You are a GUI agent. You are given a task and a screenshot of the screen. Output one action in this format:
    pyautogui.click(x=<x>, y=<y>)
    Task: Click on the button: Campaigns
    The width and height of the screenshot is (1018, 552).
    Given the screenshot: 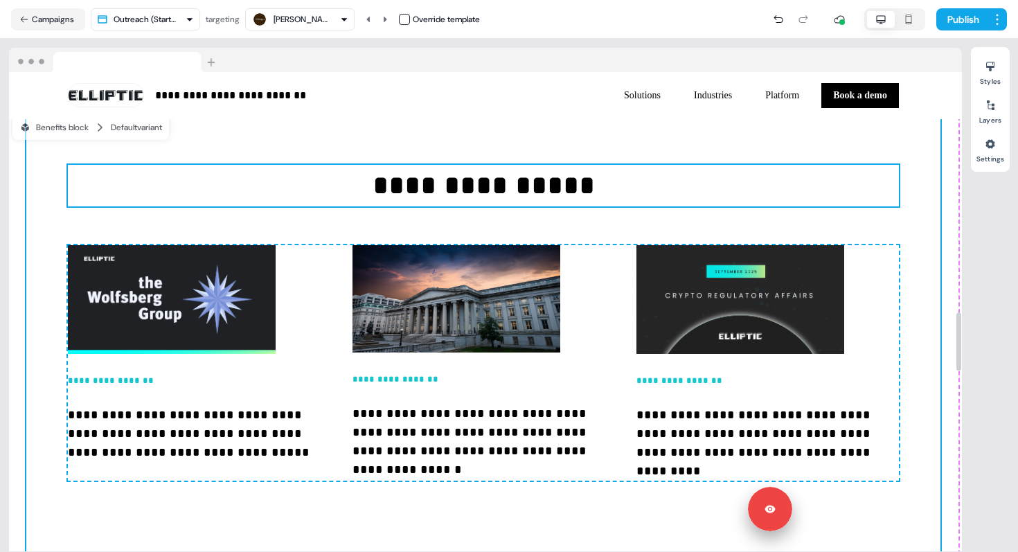 What is the action you would take?
    pyautogui.click(x=48, y=19)
    